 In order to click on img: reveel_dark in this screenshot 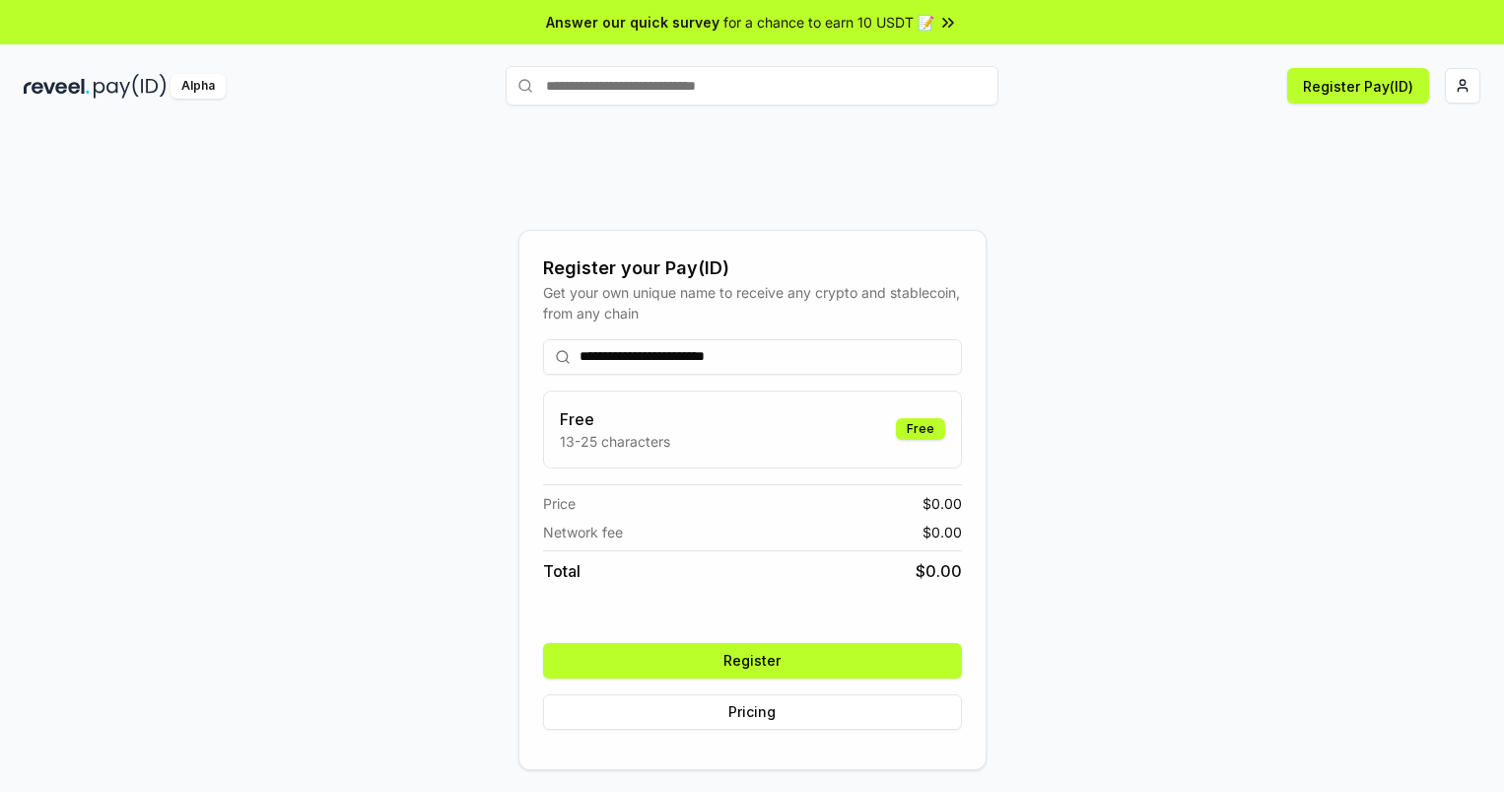, I will do `click(56, 86)`.